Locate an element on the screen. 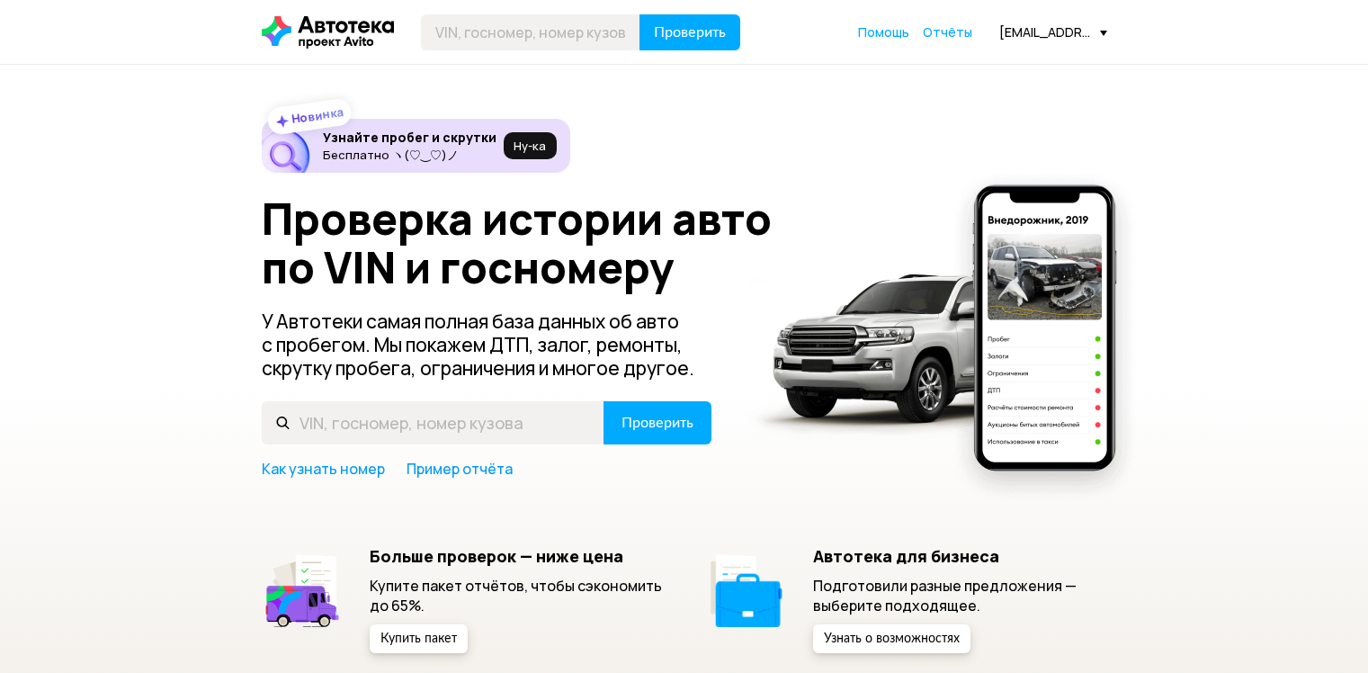 The width and height of the screenshot is (1368, 673). h6: Узнайте пробег и скрутки is located at coordinates (409, 138).